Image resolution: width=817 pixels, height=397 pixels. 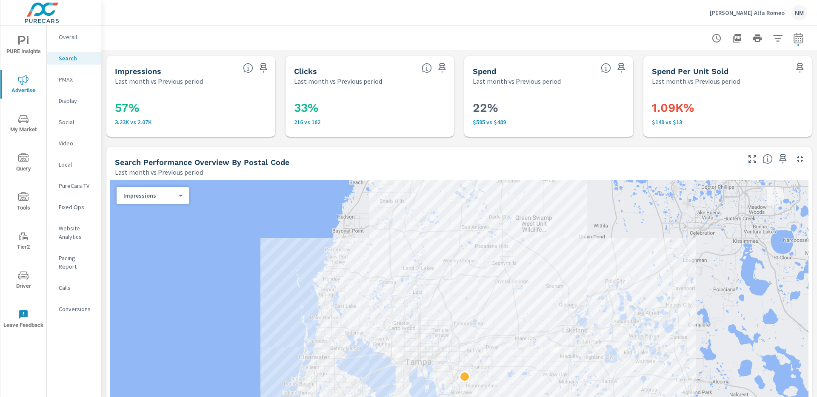 What do you see at coordinates (76, 101) in the screenshot?
I see `p: Display` at bounding box center [76, 101].